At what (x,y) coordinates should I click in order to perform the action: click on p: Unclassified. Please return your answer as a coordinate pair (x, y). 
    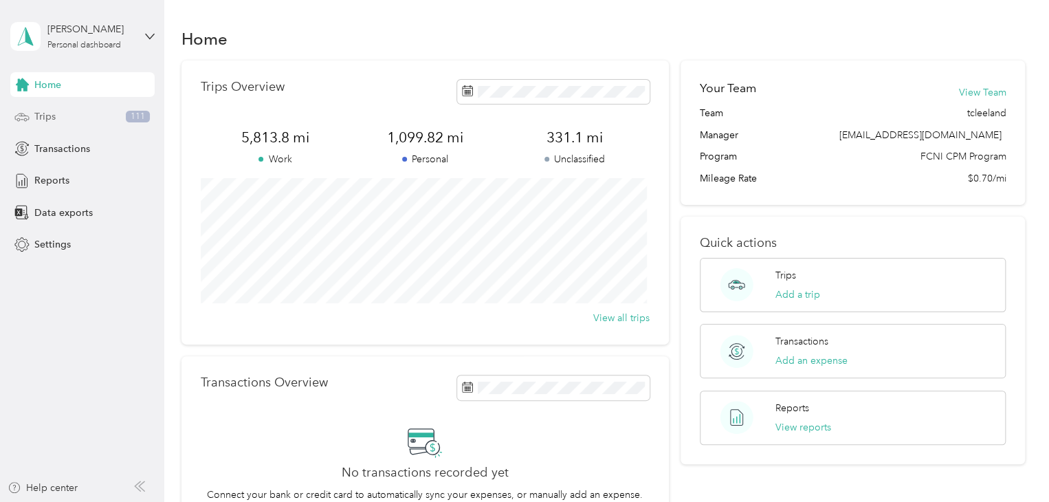
    Looking at the image, I should click on (575, 159).